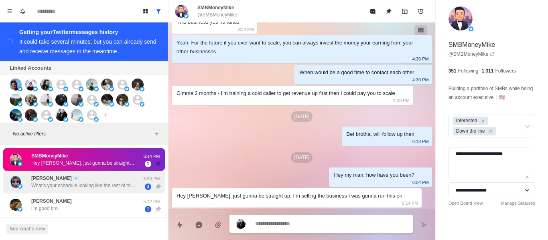 The image size is (548, 240). What do you see at coordinates (22, 11) in the screenshot?
I see `button: Notifications` at bounding box center [22, 11].